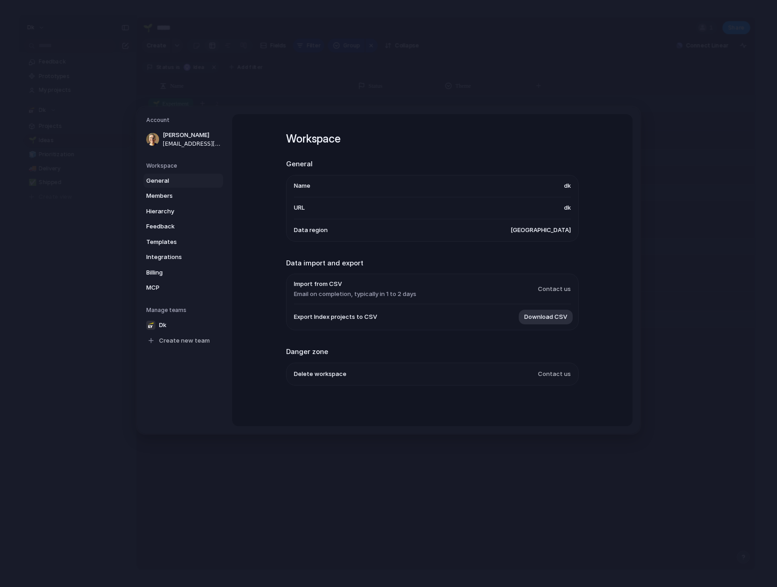 The height and width of the screenshot is (587, 777). What do you see at coordinates (302, 186) in the screenshot?
I see `span: Name` at bounding box center [302, 186].